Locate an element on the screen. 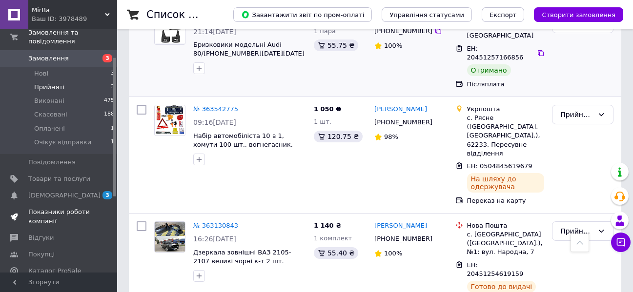 Image resolution: width=633 pixels, height=292 pixels. span: MirBa is located at coordinates (68, 10).